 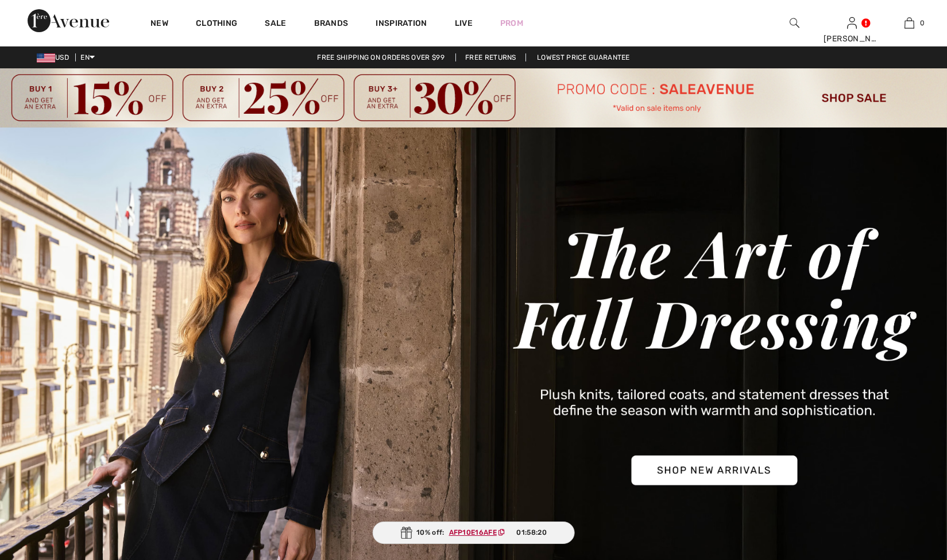 I want to click on a: 0, so click(x=909, y=23).